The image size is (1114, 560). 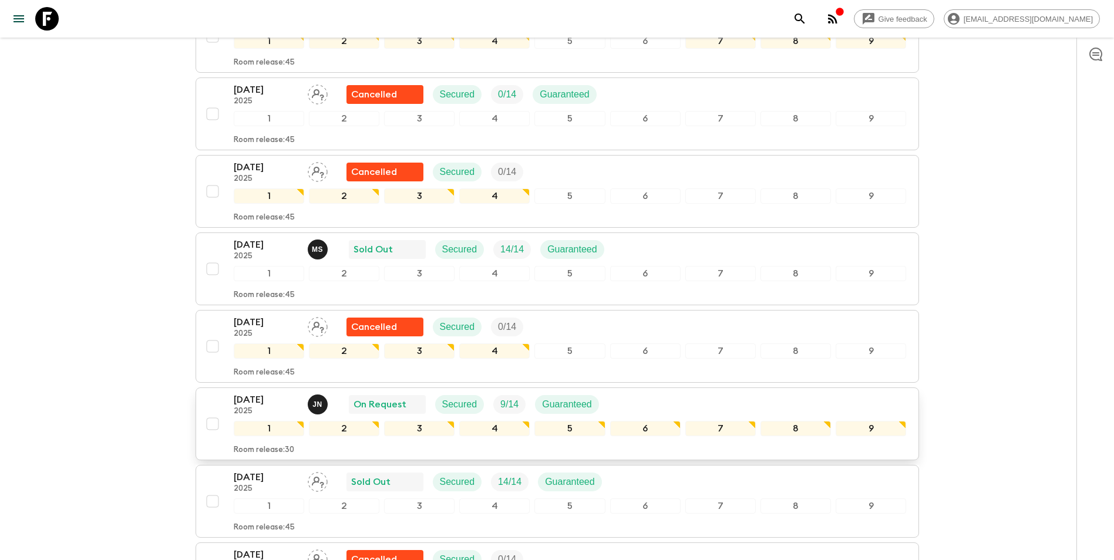 What do you see at coordinates (319, 403) in the screenshot?
I see `span: Janita Nurmi` at bounding box center [319, 403].